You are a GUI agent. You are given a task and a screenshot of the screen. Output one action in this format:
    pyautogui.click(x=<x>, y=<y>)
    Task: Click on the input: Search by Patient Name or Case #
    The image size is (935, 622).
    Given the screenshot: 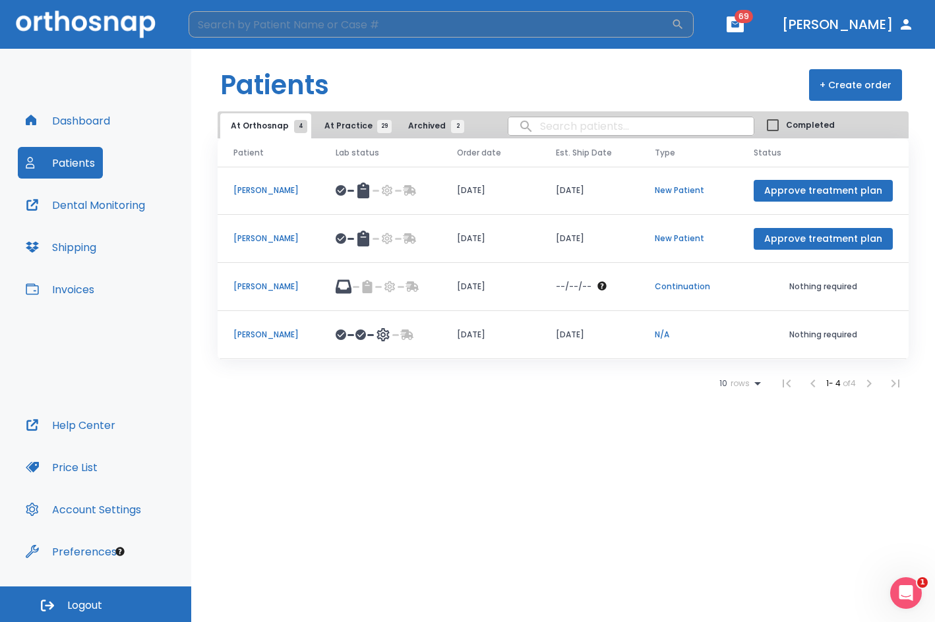 What is the action you would take?
    pyautogui.click(x=430, y=24)
    